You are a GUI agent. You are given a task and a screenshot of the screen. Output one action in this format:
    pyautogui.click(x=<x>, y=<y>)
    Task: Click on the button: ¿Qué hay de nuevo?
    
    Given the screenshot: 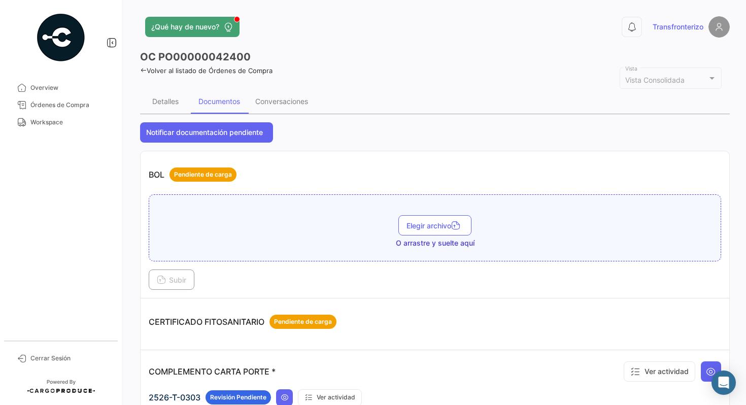 What is the action you would take?
    pyautogui.click(x=192, y=27)
    